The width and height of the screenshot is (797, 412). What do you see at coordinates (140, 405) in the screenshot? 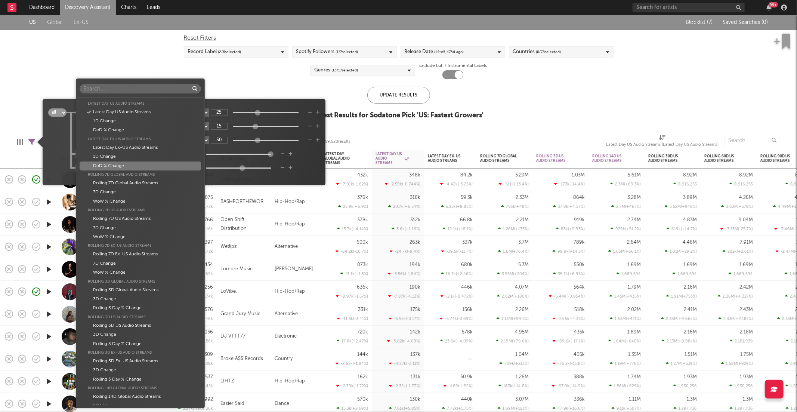
I see `div: 14D Change` at bounding box center [140, 405].